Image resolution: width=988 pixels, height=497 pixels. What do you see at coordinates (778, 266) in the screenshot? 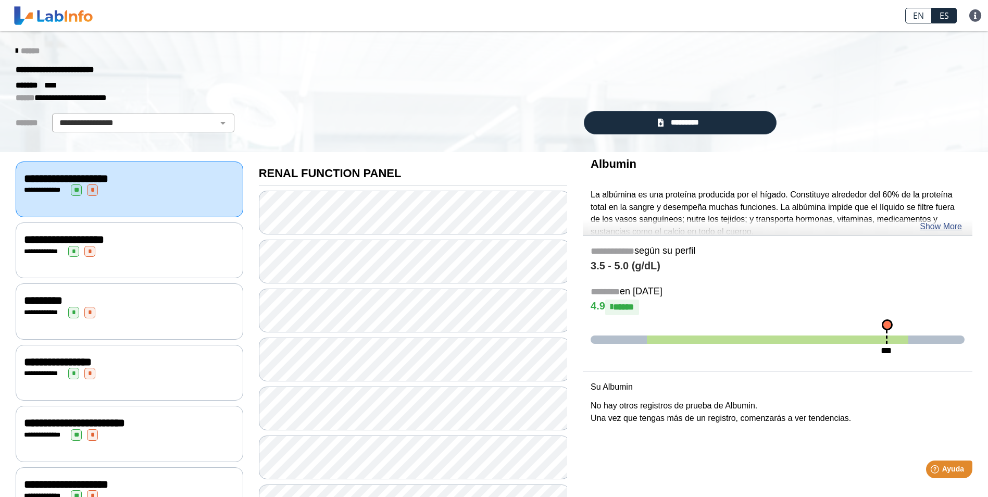
I see `h4: 3.5 - 5.0 (g/dL)` at bounding box center [778, 266].